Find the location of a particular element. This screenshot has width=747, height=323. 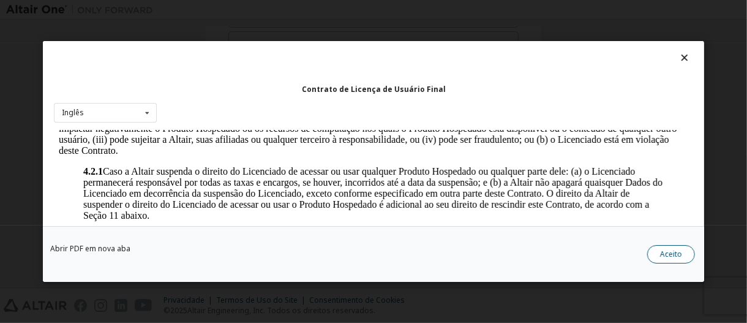

button: Aceito is located at coordinates (671, 254).